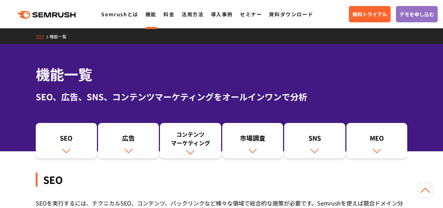 The height and width of the screenshot is (208, 443). What do you see at coordinates (128, 139) in the screenshot?
I see `div: 広告` at bounding box center [128, 139].